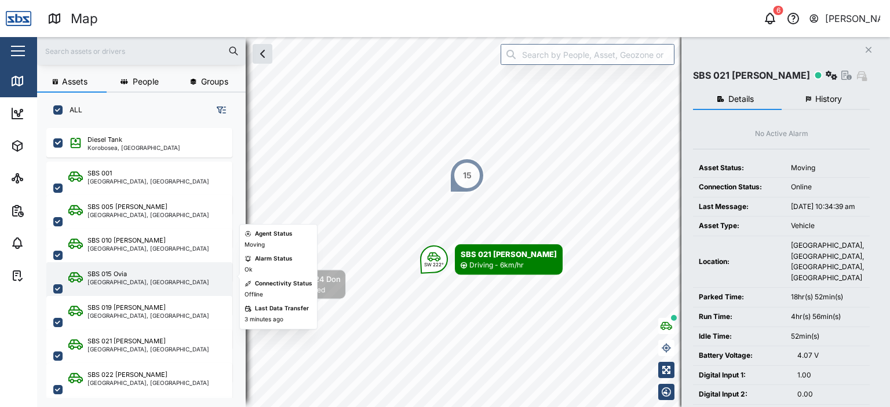 The height and width of the screenshot is (407, 890). Describe the element at coordinates (283, 284) in the screenshot. I see `div: Connectivity Status` at that location.